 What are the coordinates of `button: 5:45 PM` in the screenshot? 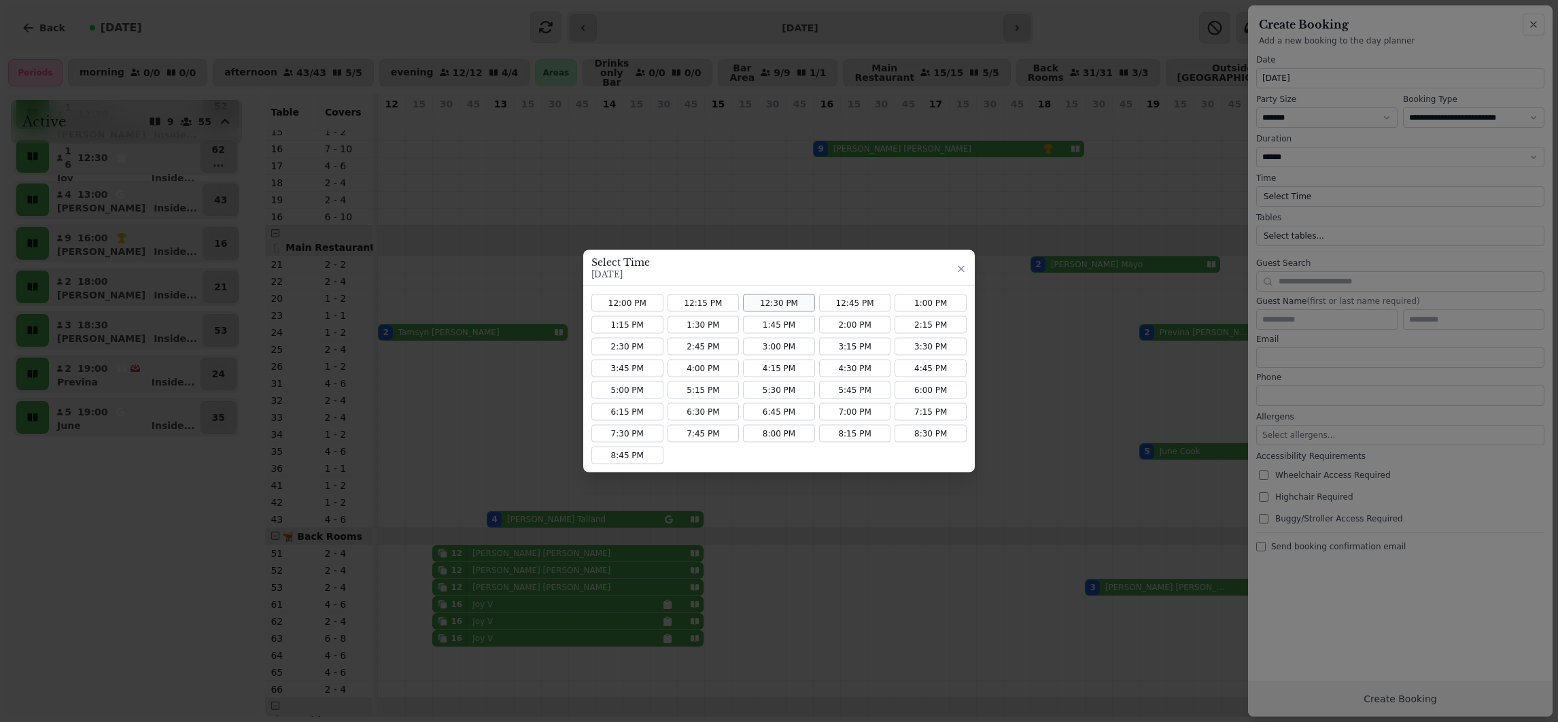 It's located at (855, 390).